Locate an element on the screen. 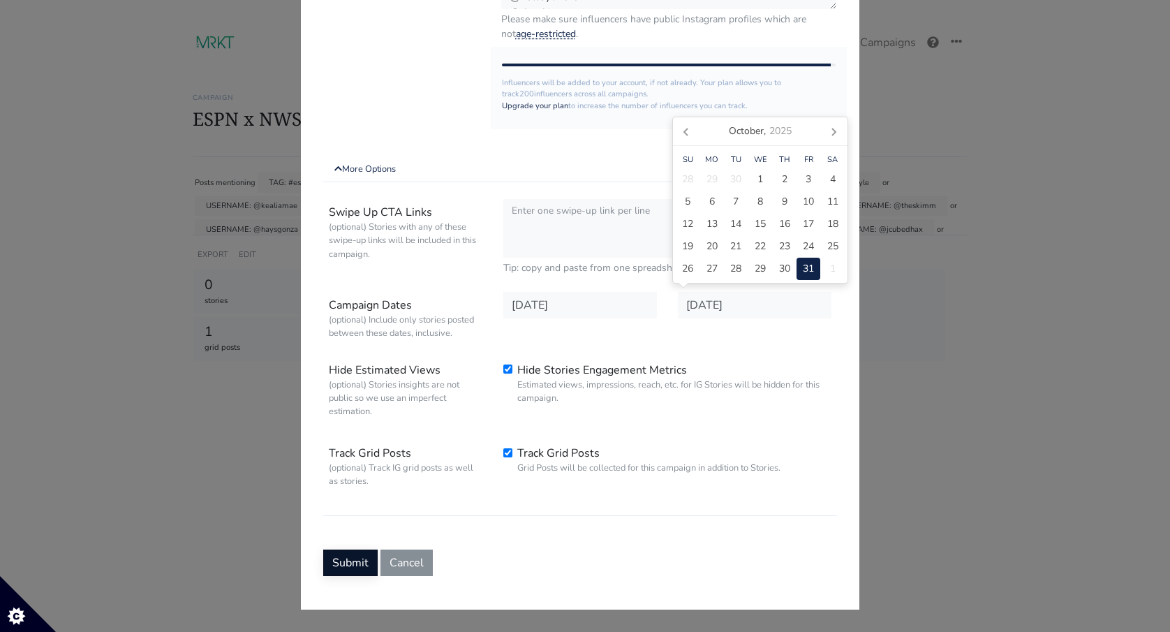 The image size is (1170, 632). span: 22 is located at coordinates (760, 246).